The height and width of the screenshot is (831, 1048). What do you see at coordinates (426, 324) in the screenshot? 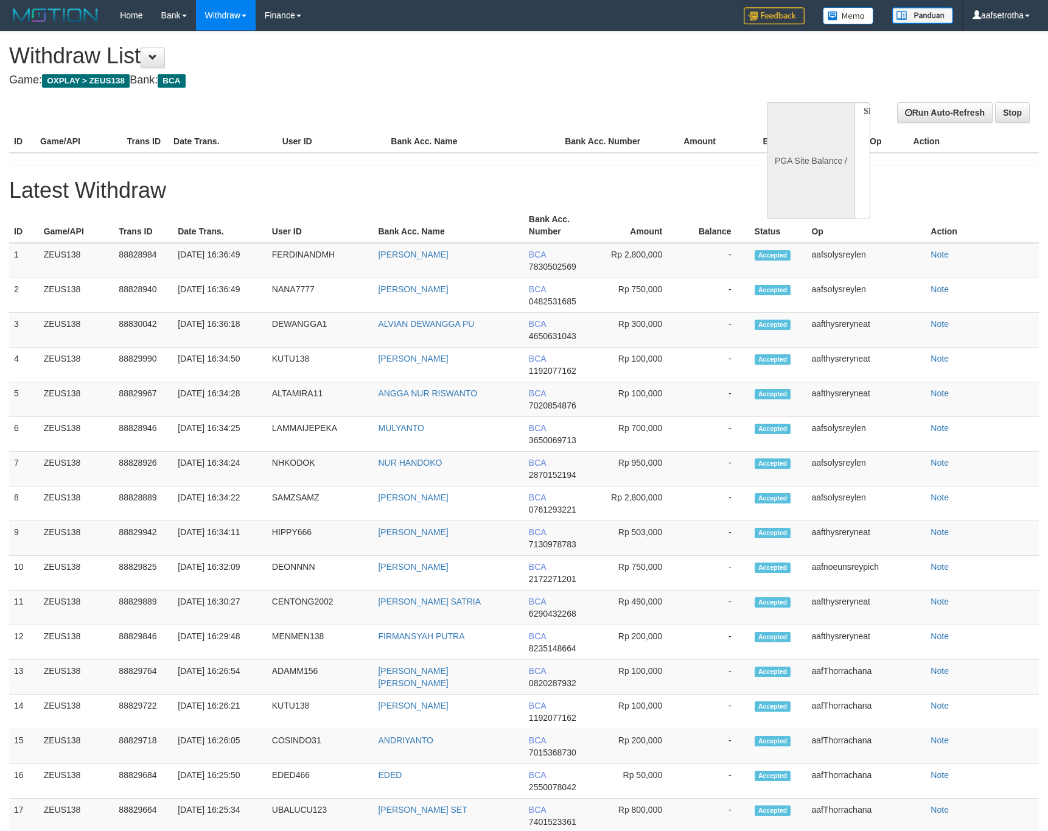
I see `a: ALVIAN DEWANGGA PU` at bounding box center [426, 324].